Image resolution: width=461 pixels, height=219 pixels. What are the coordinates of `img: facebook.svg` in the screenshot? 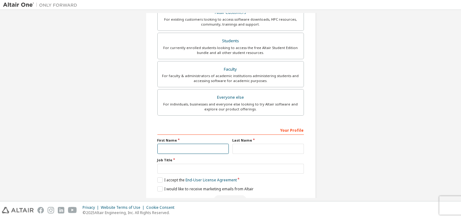 It's located at (40, 210).